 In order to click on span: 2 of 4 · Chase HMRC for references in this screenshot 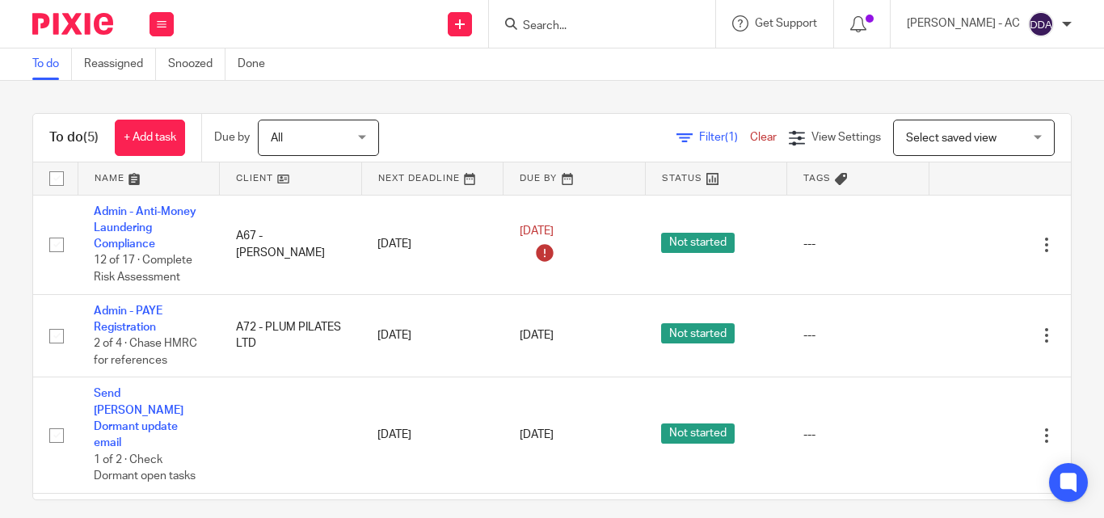, I will do `click(146, 352)`.